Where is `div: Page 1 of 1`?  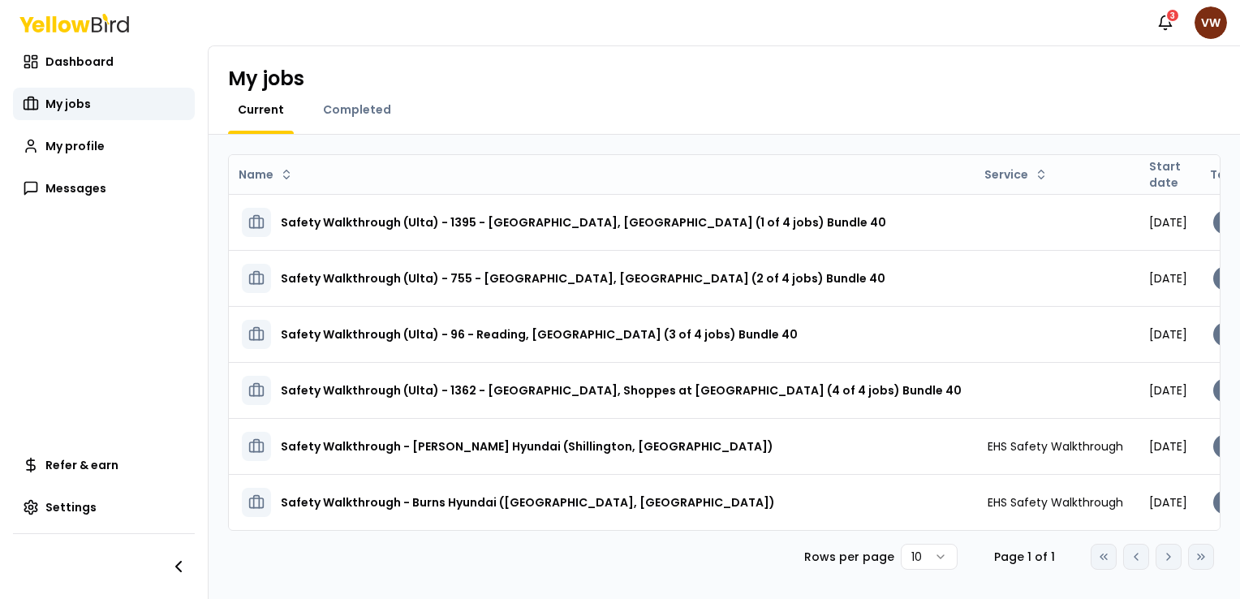 div: Page 1 of 1 is located at coordinates (1025, 557).